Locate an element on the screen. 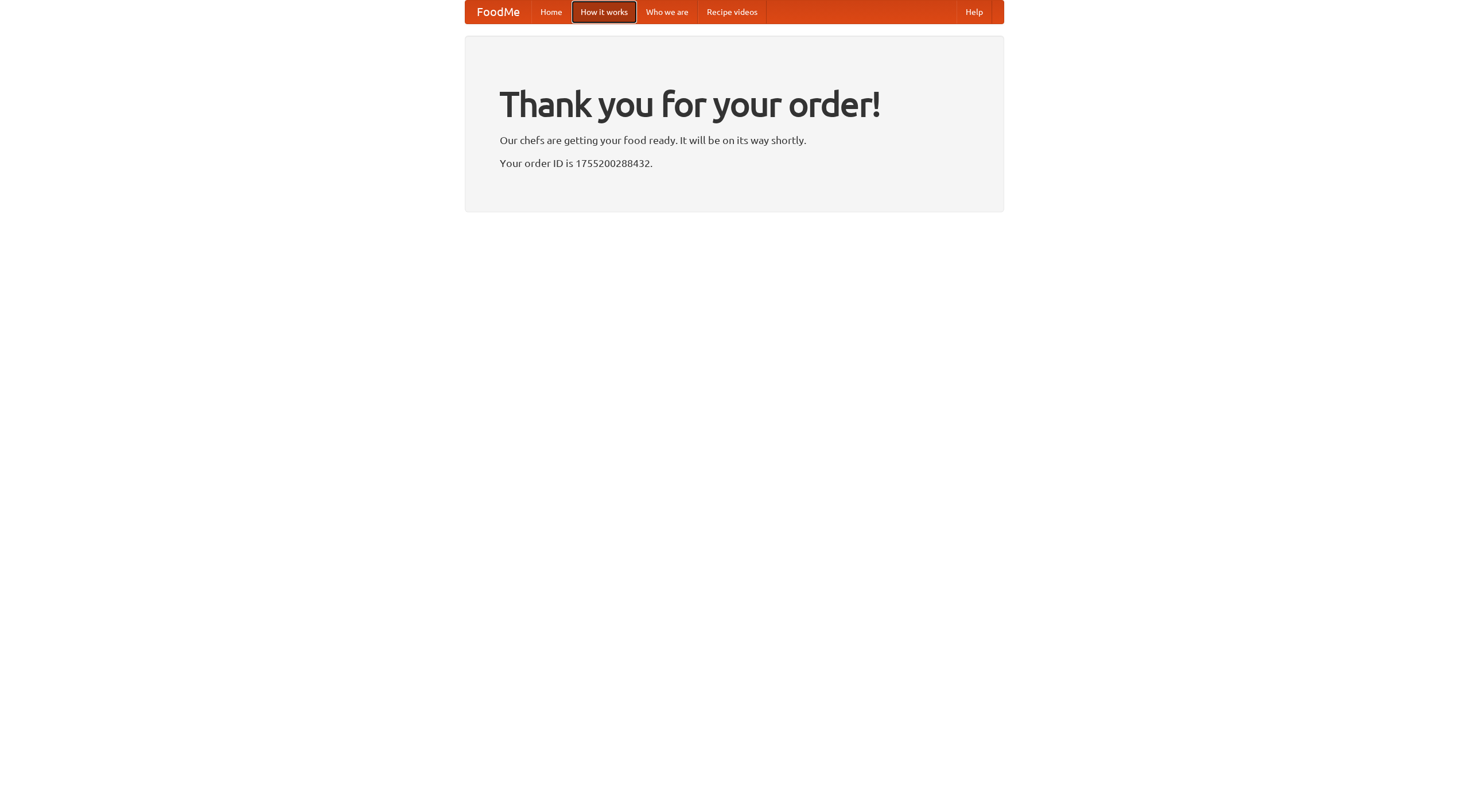 Image resolution: width=1469 pixels, height=812 pixels. a: Help is located at coordinates (975, 12).